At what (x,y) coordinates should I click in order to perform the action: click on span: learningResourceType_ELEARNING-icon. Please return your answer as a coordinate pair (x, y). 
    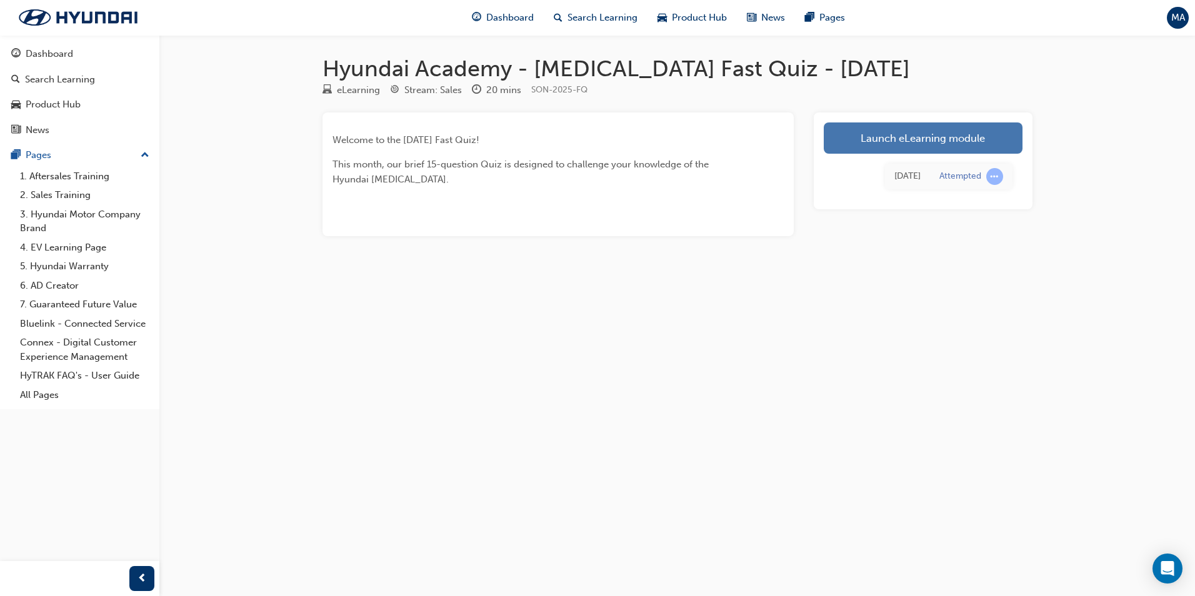
    Looking at the image, I should click on (327, 91).